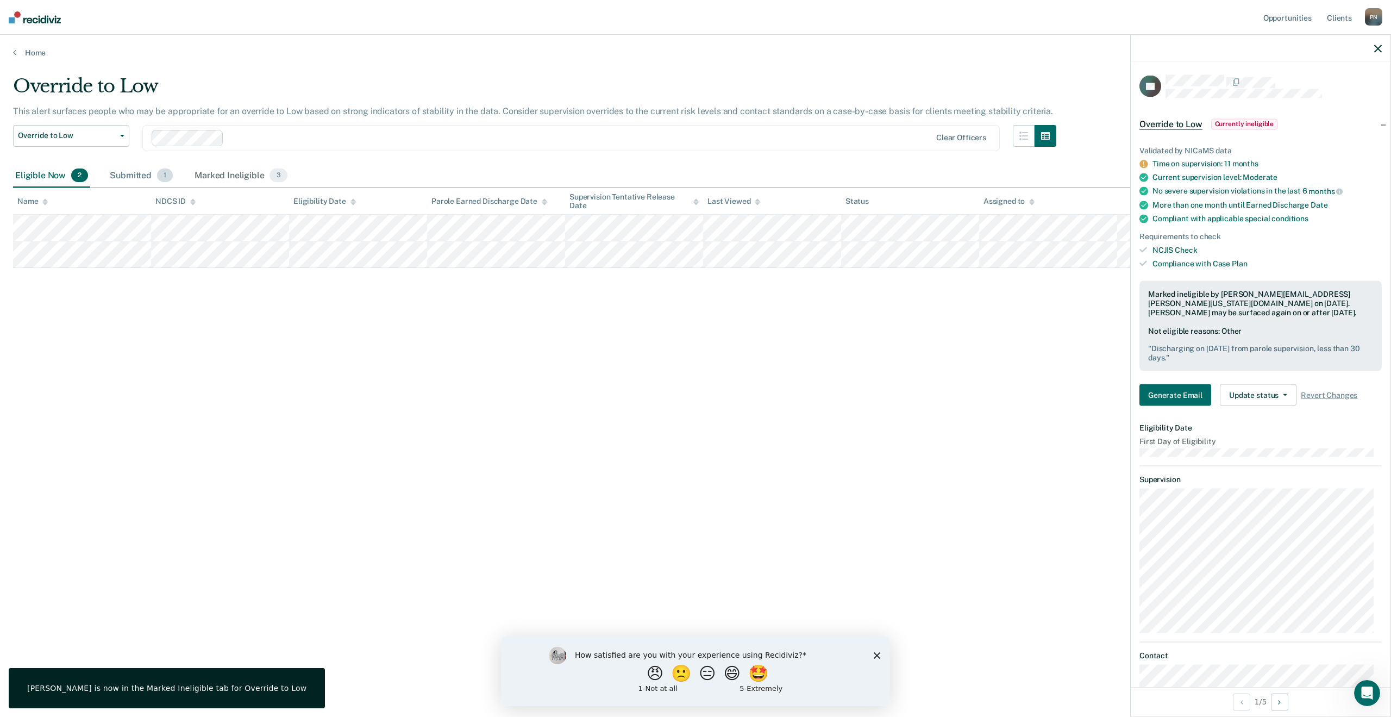  What do you see at coordinates (1261, 701) in the screenshot?
I see `div: 1 / 5` at bounding box center [1261, 701].